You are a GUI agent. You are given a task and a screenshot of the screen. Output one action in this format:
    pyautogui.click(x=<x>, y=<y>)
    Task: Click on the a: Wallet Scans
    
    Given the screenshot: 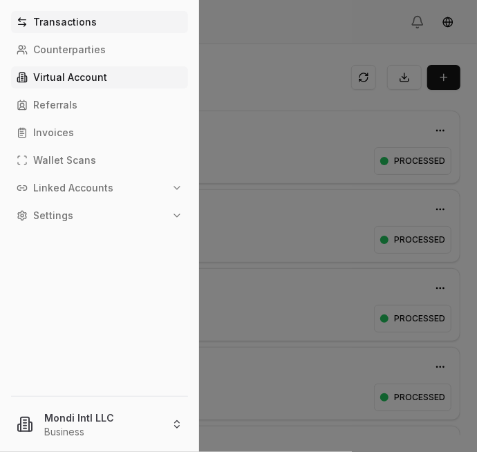 What is the action you would take?
    pyautogui.click(x=99, y=160)
    